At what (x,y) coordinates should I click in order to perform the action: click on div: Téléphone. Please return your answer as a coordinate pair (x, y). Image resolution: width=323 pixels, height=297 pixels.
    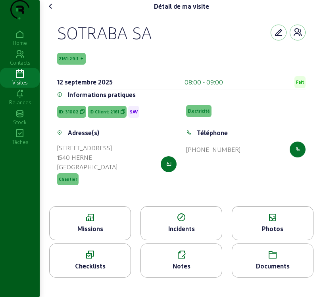
    Looking at the image, I should click on (212, 133).